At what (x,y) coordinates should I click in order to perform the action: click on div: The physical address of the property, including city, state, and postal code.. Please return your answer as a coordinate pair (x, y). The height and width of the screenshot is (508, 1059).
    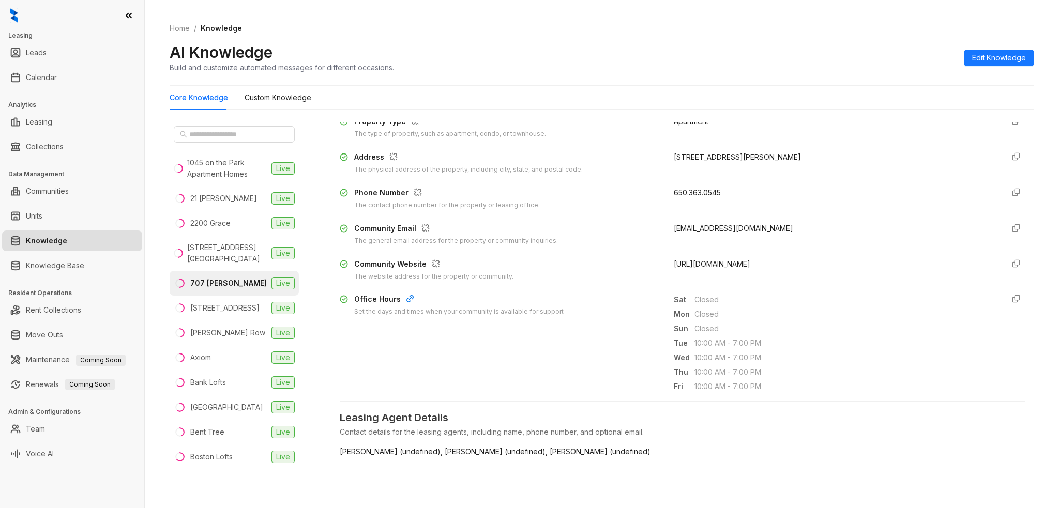
    Looking at the image, I should click on (468, 170).